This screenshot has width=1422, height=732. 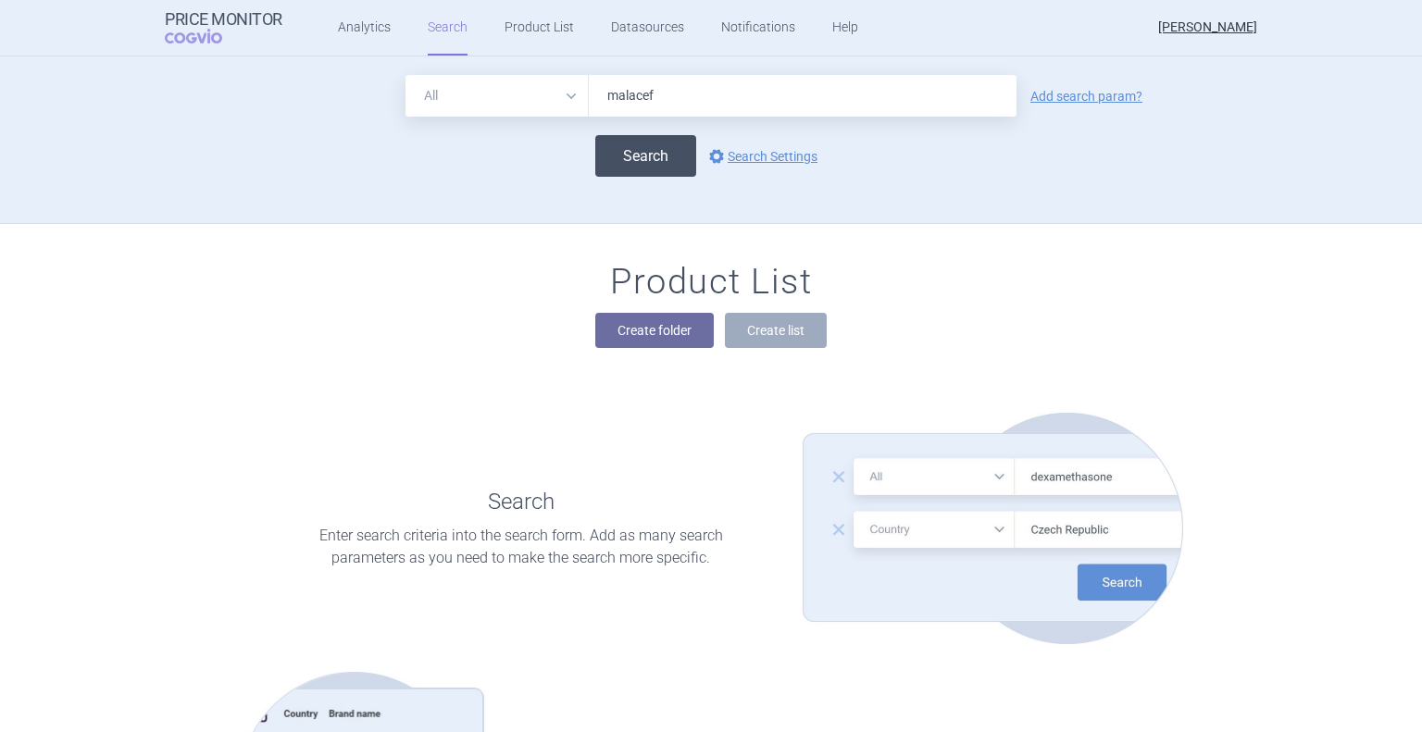 What do you see at coordinates (761, 156) in the screenshot?
I see `a: Search Settings` at bounding box center [761, 156].